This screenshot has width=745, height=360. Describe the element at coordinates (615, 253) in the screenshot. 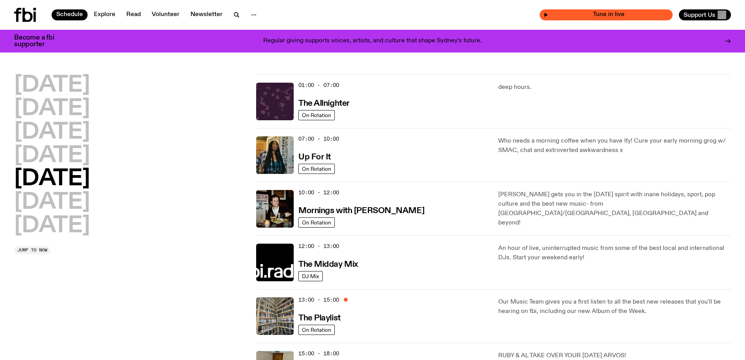

I see `p: An hour of live, uninterrupted music from some of the best local and international DJs. Start you...` at that location.